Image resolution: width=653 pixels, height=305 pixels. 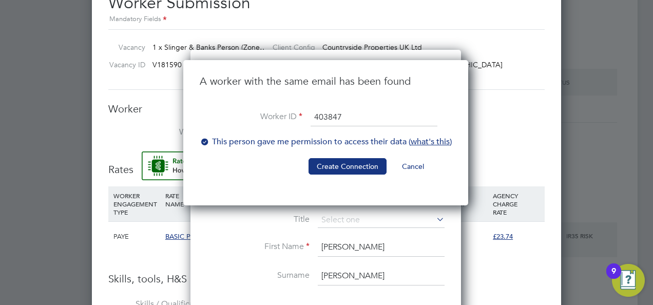 What do you see at coordinates (516, 204) in the screenshot?
I see `div: AGENCY CHARGE RATE` at bounding box center [516, 204].